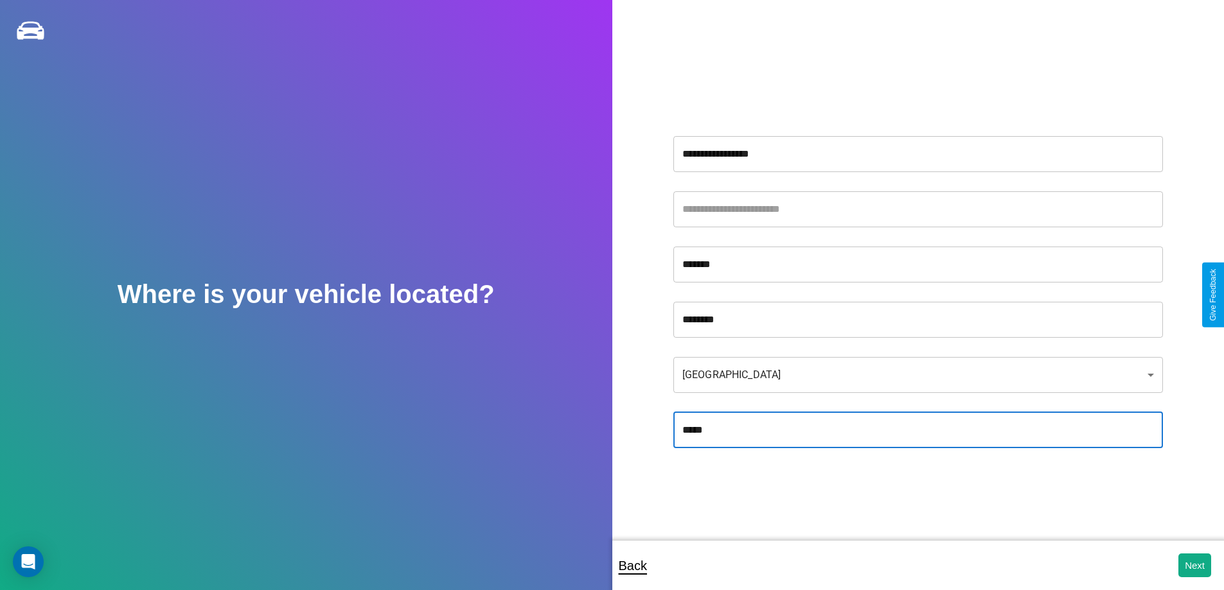 The image size is (1224, 590). I want to click on h2: Where is your vehicle located?, so click(306, 294).